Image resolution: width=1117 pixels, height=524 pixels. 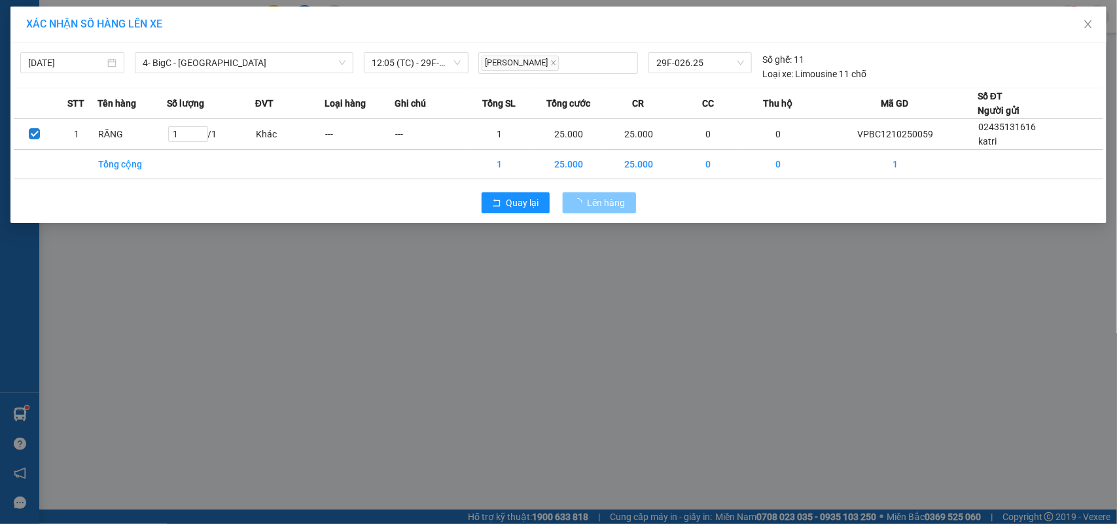 I want to click on td: Khác, so click(x=290, y=134).